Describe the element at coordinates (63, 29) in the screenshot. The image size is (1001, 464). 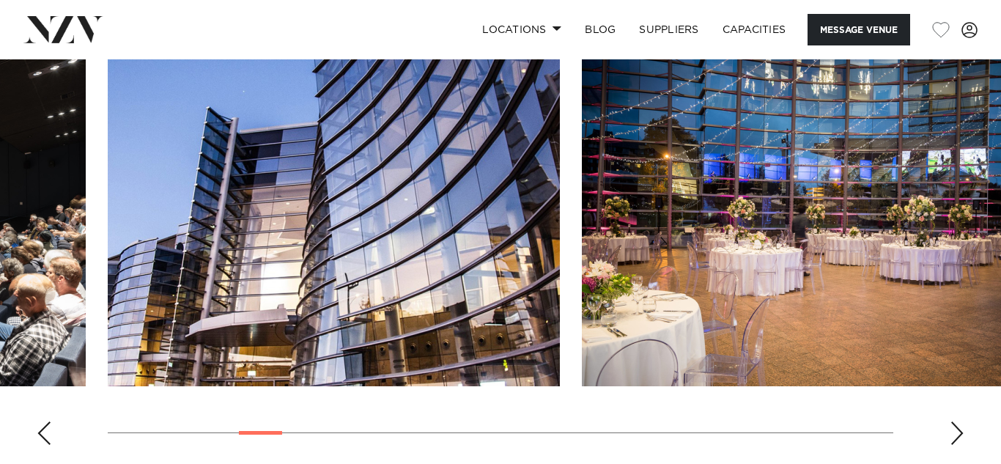
I see `img: nzv-logo.png` at that location.